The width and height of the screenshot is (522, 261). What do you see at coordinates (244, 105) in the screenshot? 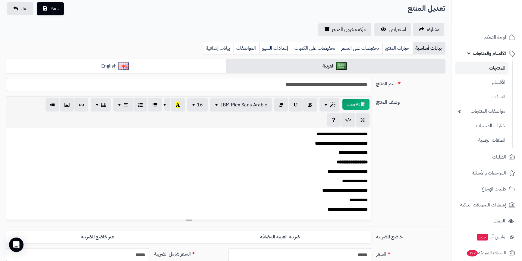
I see `span: IBM Plex Sans Arabic` at bounding box center [244, 105].